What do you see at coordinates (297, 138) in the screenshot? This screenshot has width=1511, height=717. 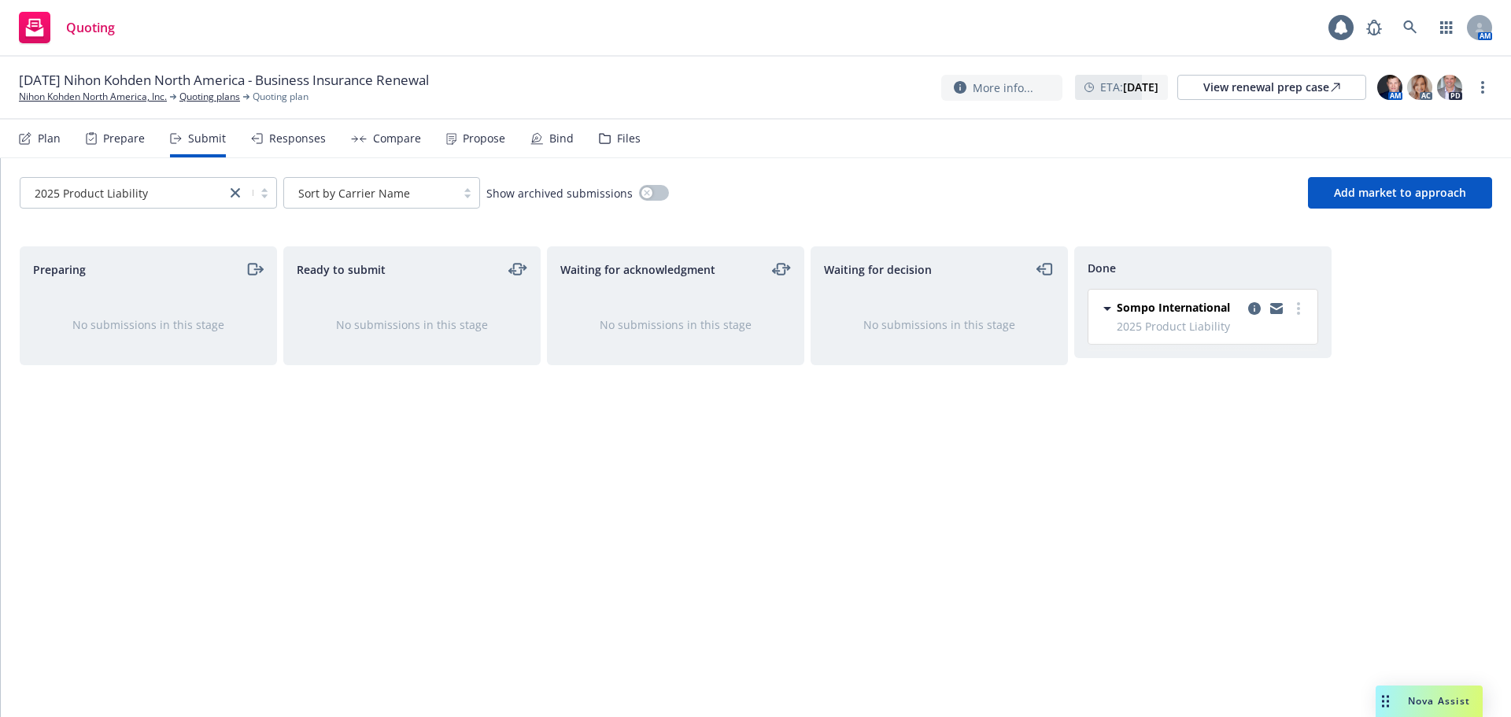 I see `div: Responses` at bounding box center [297, 138].